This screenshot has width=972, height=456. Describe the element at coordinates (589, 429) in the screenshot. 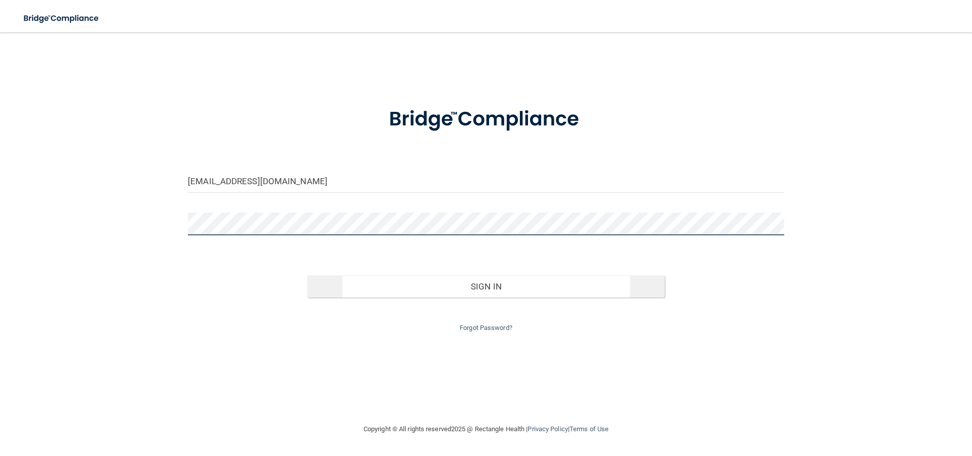

I see `a: Terms of Use` at that location.